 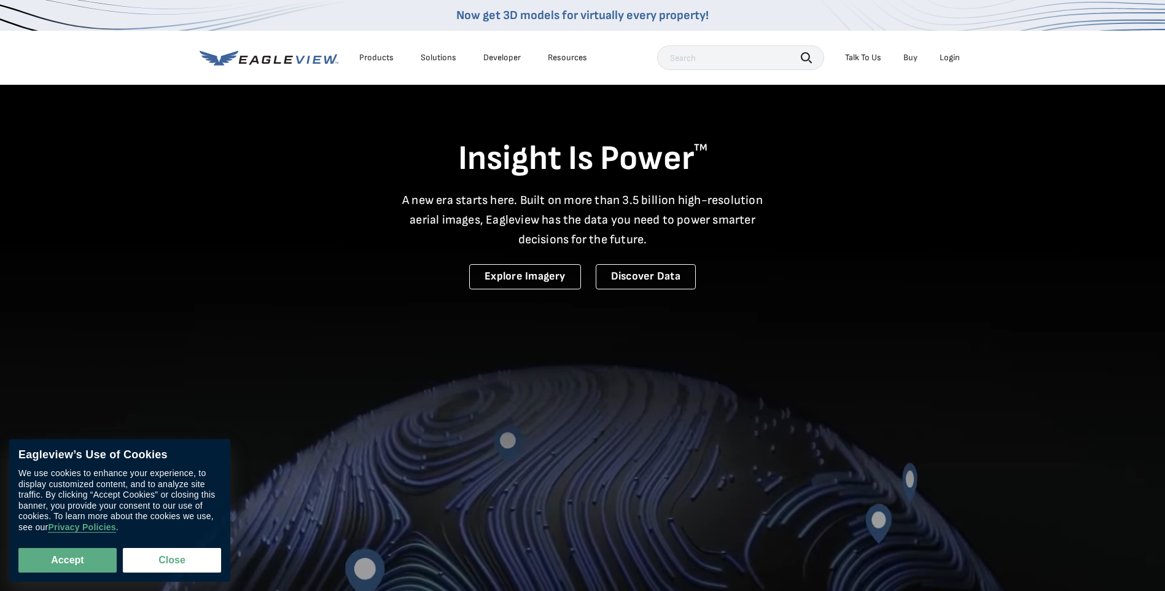 What do you see at coordinates (645, 276) in the screenshot?
I see `a: Discover Data` at bounding box center [645, 276].